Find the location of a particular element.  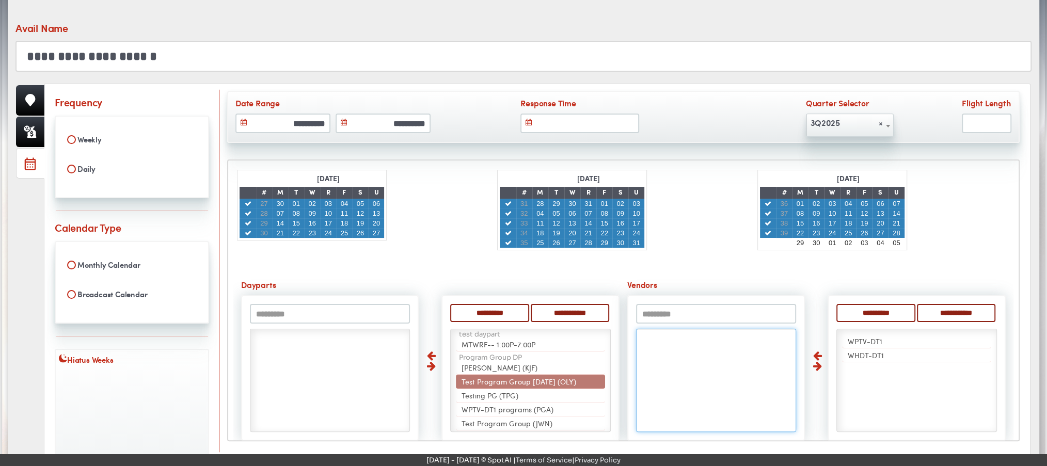

div: Frequency is located at coordinates (79, 102).